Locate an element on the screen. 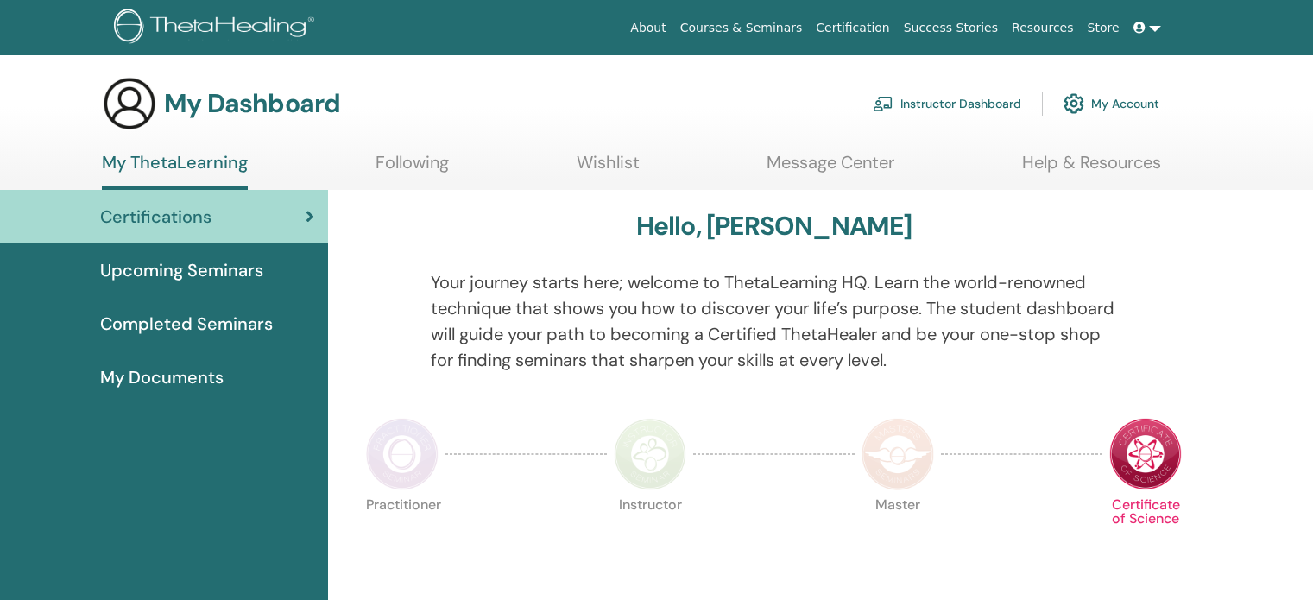 The width and height of the screenshot is (1313, 600). p: Certificate of Science is located at coordinates (1145, 534).